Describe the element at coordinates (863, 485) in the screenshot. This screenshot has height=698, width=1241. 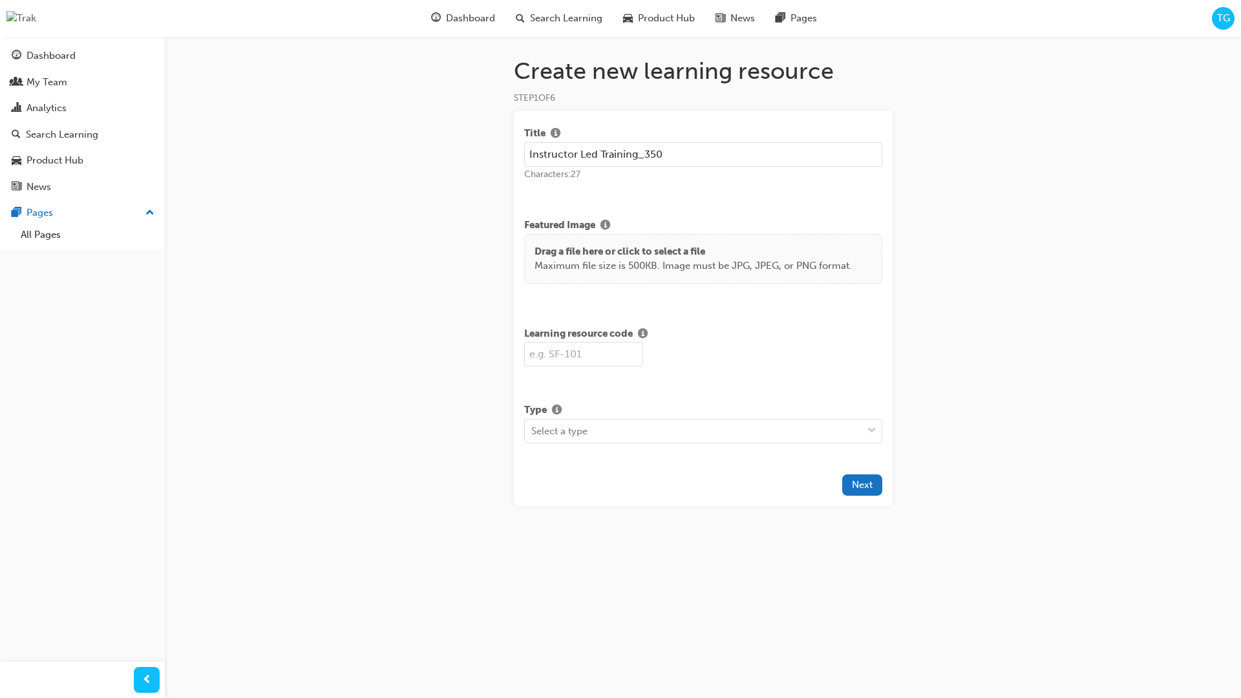
I see `button: Next` at that location.